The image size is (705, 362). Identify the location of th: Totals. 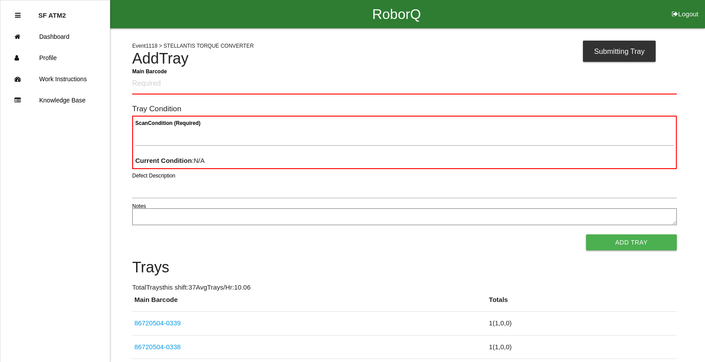
(582, 303).